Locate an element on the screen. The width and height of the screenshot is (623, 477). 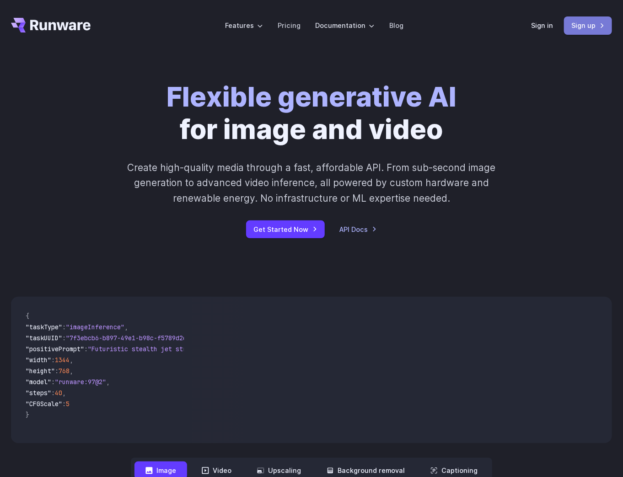
span: 768 is located at coordinates (64, 371).